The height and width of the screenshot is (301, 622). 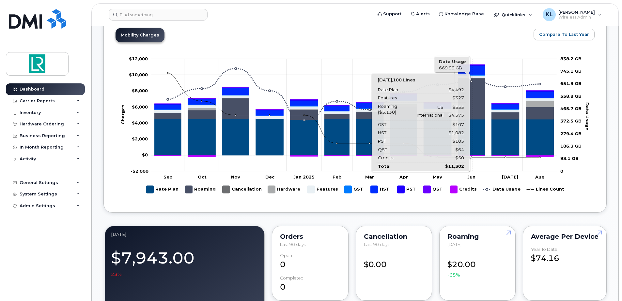 What do you see at coordinates (464, 14) in the screenshot?
I see `span: Knowledge Base` at bounding box center [464, 14].